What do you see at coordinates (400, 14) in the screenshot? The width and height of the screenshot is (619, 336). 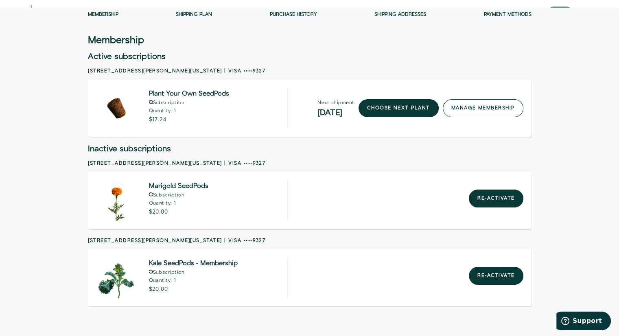 I see `a: Shipping addresses` at bounding box center [400, 14].